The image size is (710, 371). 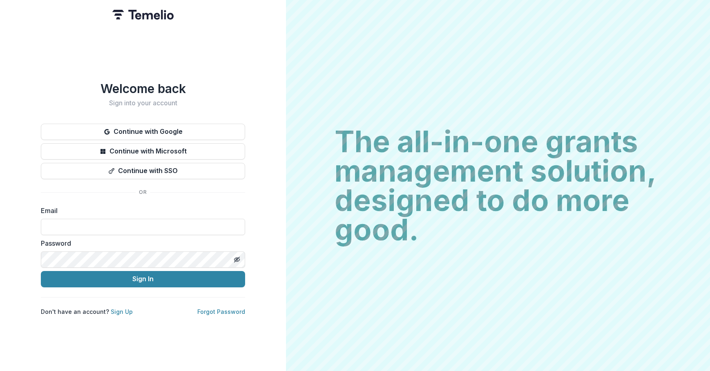 I want to click on button: Continue with Microsoft, so click(x=143, y=152).